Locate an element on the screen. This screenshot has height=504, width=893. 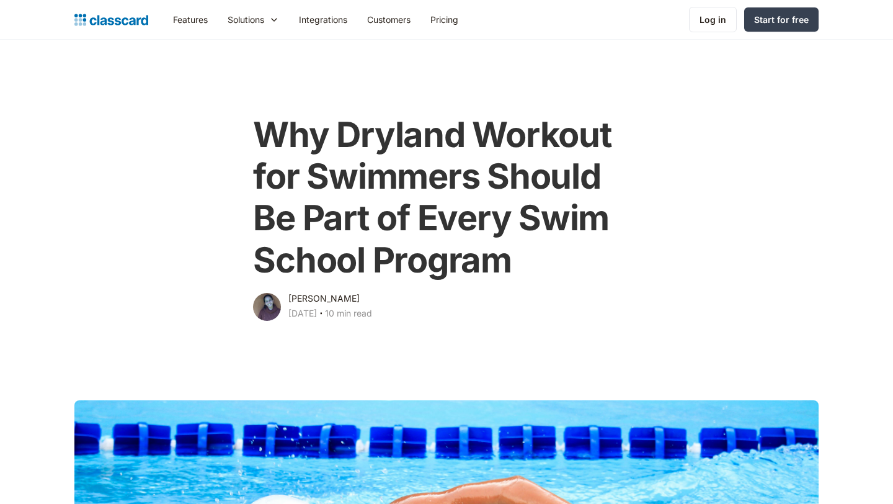
a: Log in is located at coordinates (713, 19).